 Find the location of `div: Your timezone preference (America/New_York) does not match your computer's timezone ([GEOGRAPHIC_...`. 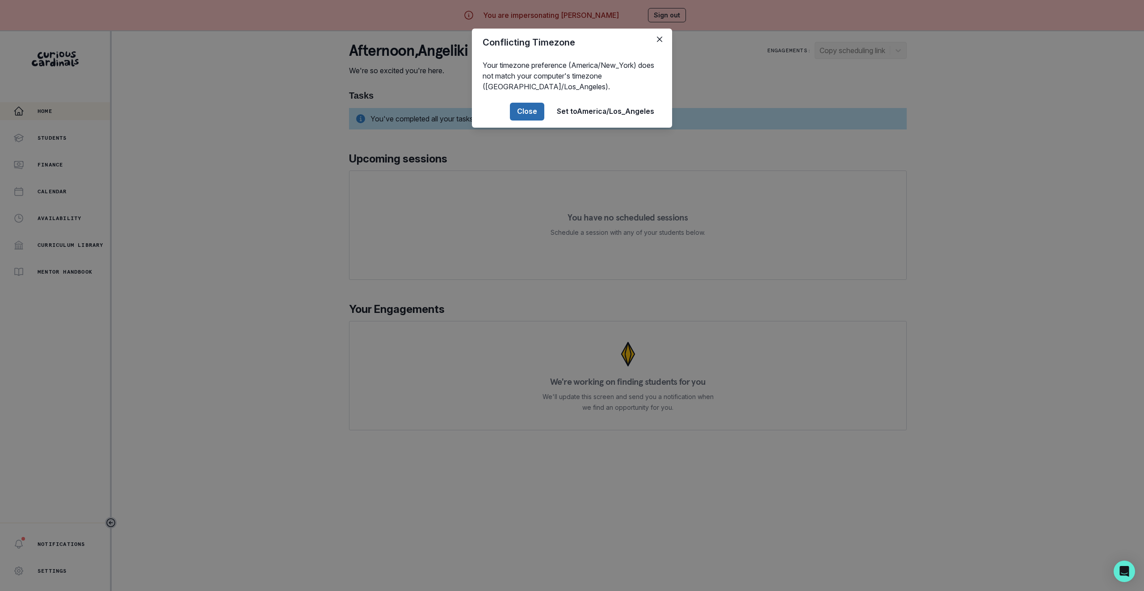

div: Your timezone preference (America/New_York) does not match your computer's timezone ([GEOGRAPHIC_... is located at coordinates (572, 76).